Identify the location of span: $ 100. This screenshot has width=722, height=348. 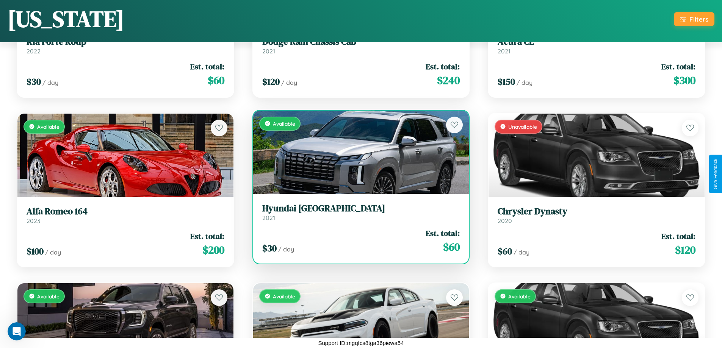
(35, 251).